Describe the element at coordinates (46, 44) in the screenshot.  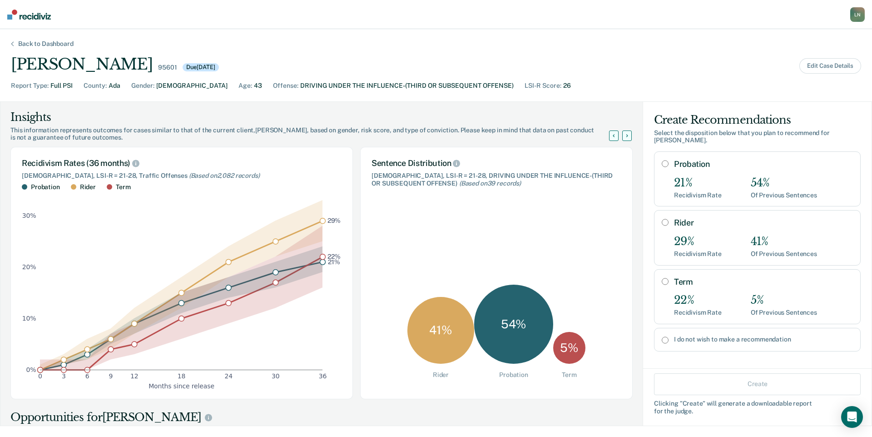
I see `div: Back to Dashboard` at that location.